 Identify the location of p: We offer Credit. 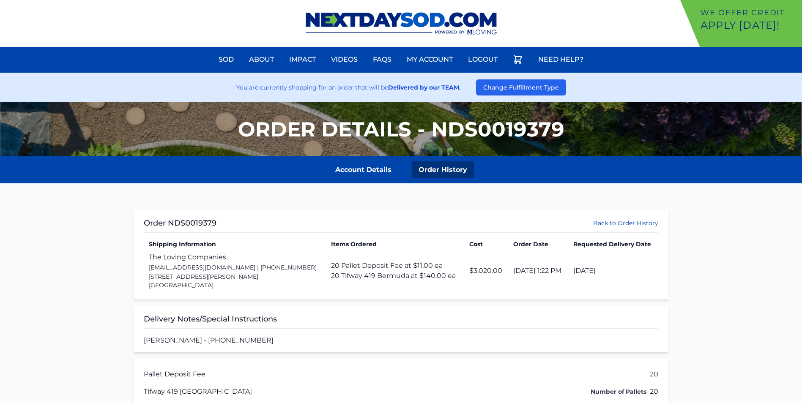
(749, 13).